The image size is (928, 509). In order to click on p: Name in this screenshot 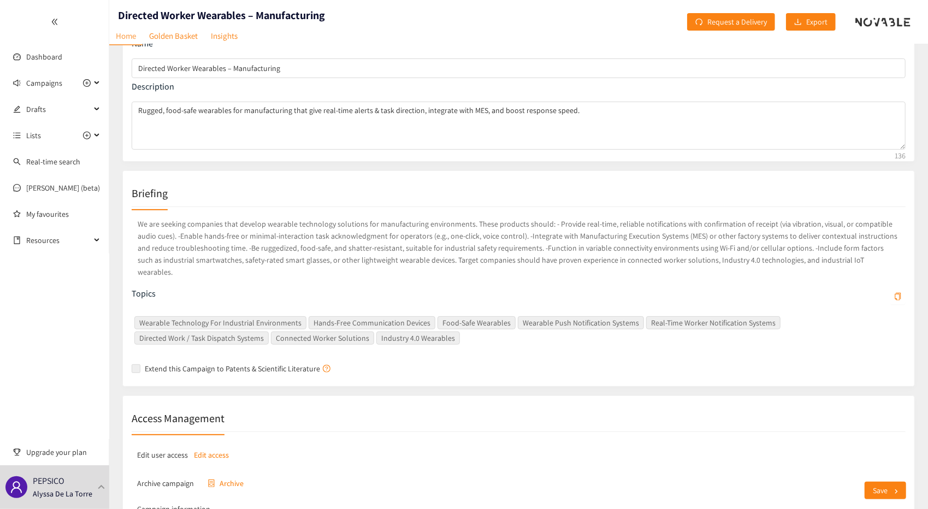, I will do `click(518, 44)`.